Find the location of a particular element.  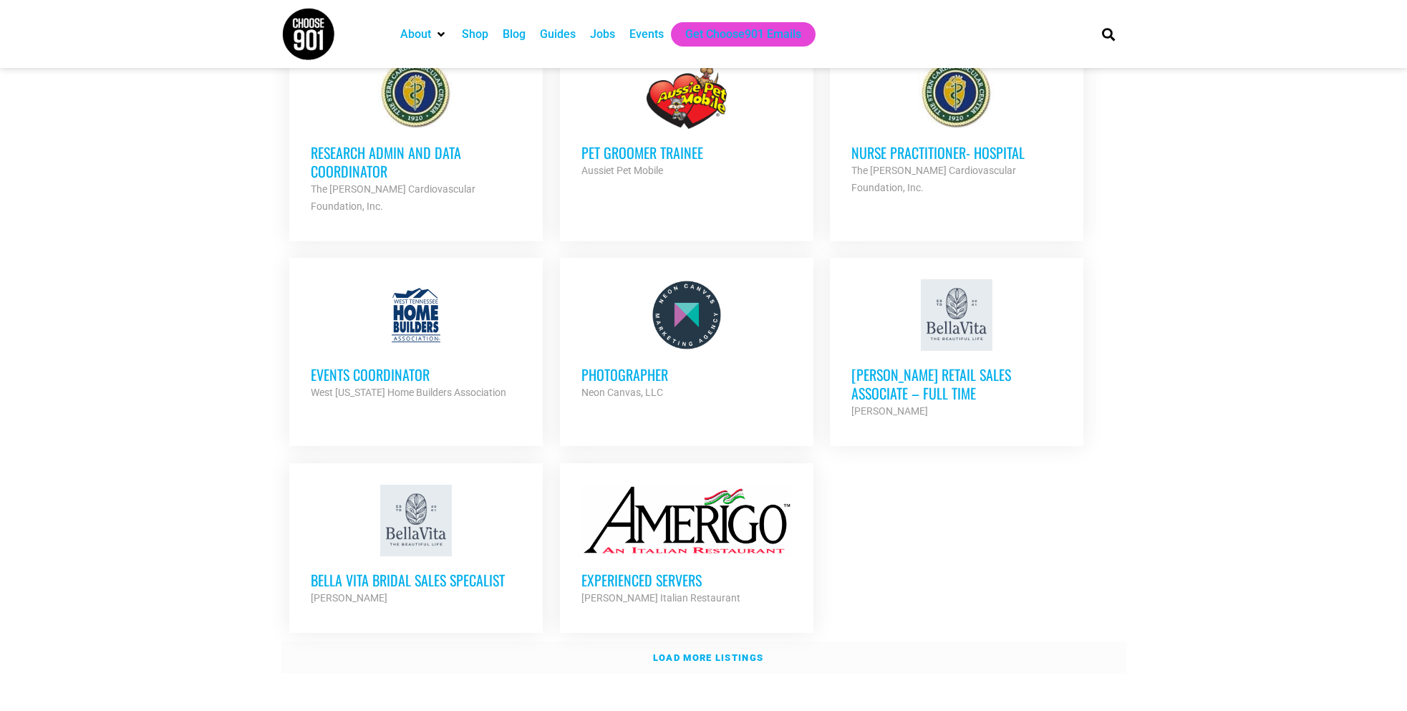

a: Events is located at coordinates (647, 34).